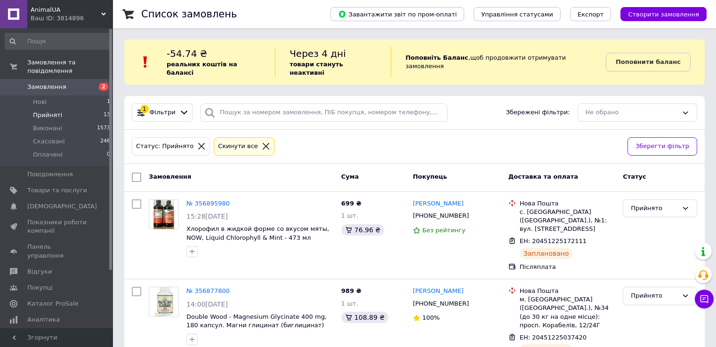 The width and height of the screenshot is (716, 347). I want to click on span: Нові, so click(40, 102).